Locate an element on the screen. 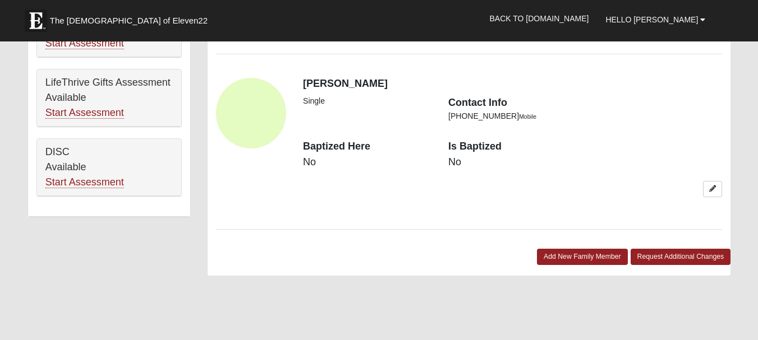  small: Mobile is located at coordinates (527, 117).